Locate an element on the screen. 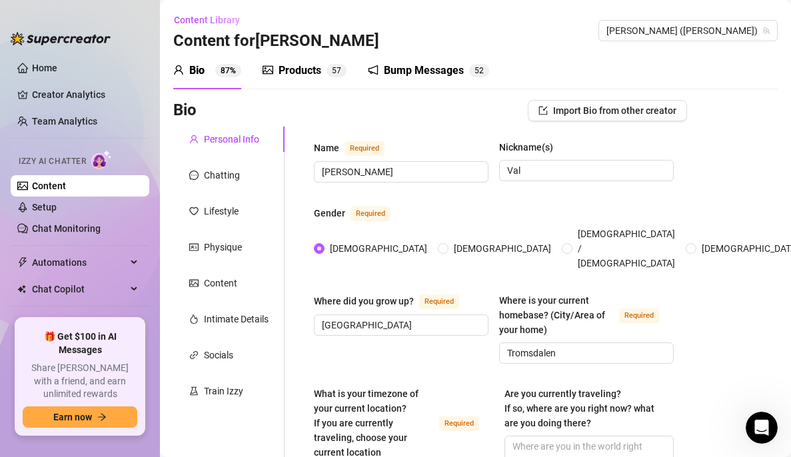  a: Team Analytics is located at coordinates (65, 121).